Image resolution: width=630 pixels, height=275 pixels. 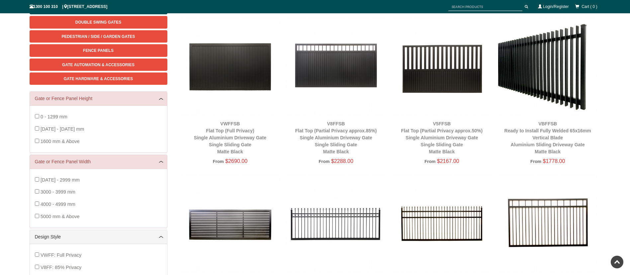 What do you see at coordinates (60, 141) in the screenshot?
I see `span: 1600 mm & Above` at bounding box center [60, 141].